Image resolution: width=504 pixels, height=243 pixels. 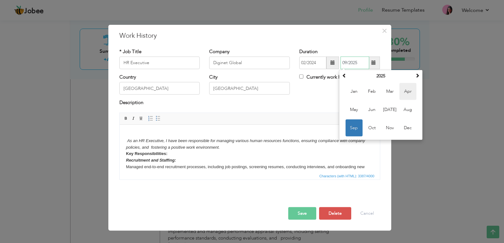 I want to click on input: Currently work here, so click(x=301, y=76).